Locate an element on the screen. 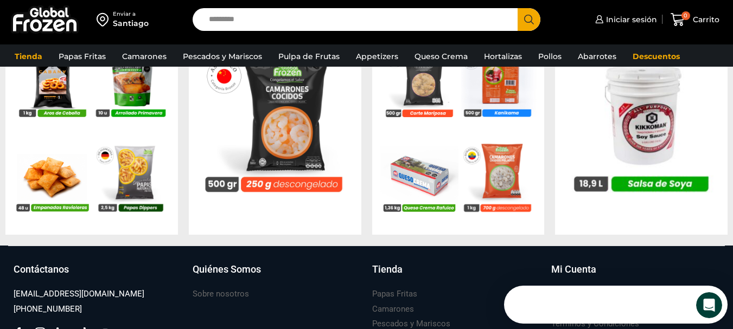 Image resolution: width=733 pixels, height=329 pixels. a: Descuentos is located at coordinates (656, 56).